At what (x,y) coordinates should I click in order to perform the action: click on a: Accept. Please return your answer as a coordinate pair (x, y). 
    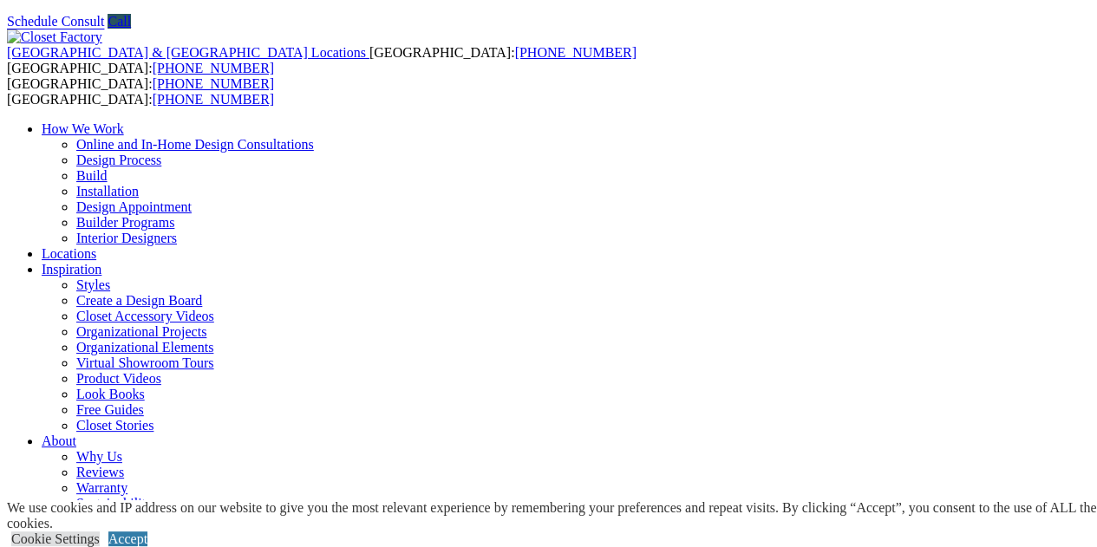
    Looking at the image, I should click on (127, 538).